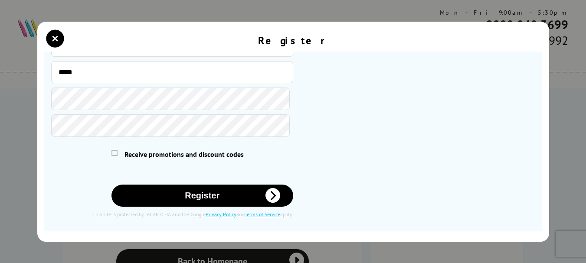 This screenshot has height=263, width=586. What do you see at coordinates (221, 214) in the screenshot?
I see `a: Privacy Policy` at bounding box center [221, 214].